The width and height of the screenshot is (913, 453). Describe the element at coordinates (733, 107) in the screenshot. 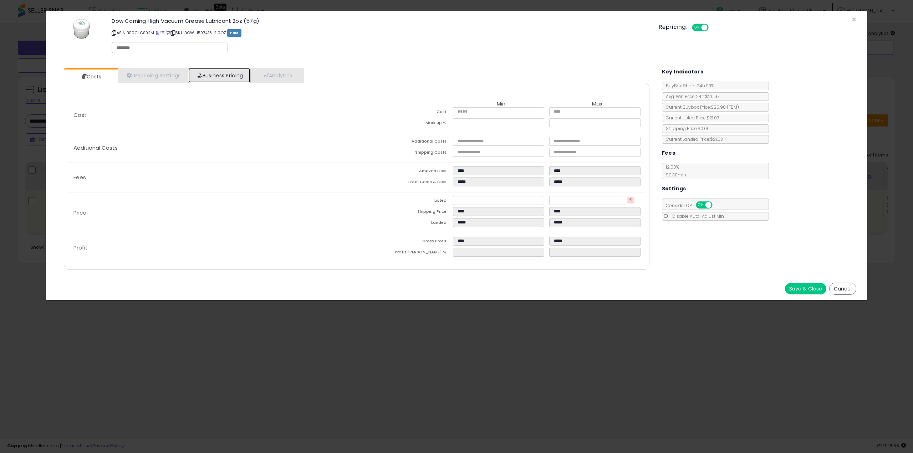

I see `span: ( FBM )` at that location.